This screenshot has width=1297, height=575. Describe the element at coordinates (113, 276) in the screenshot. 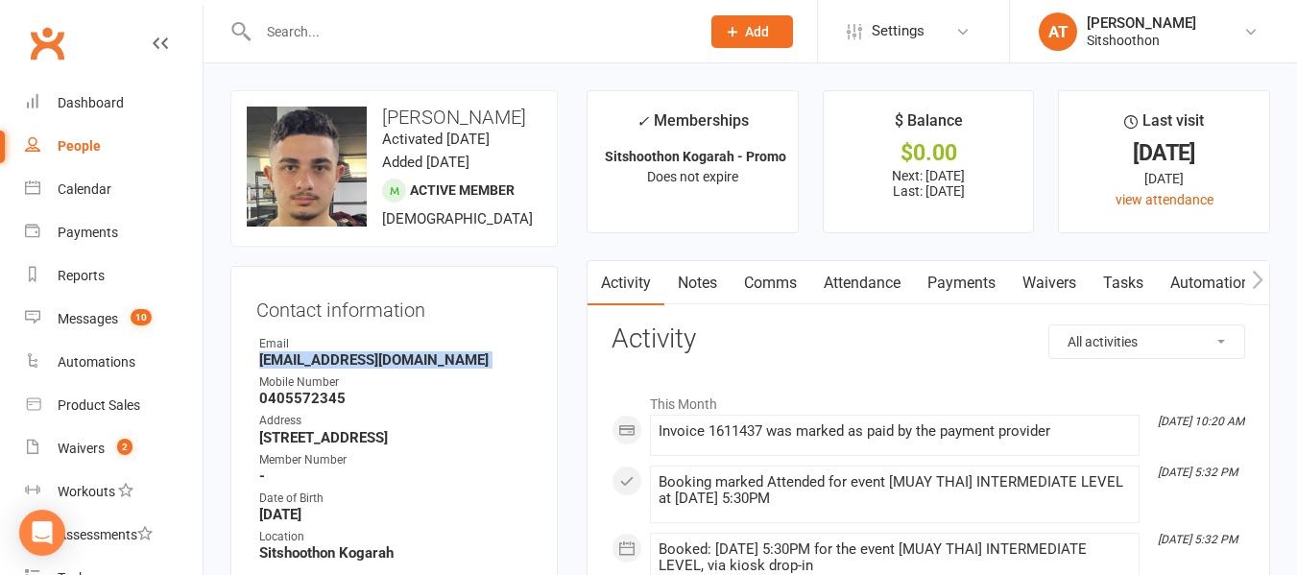

I see `a: Reports` at that location.